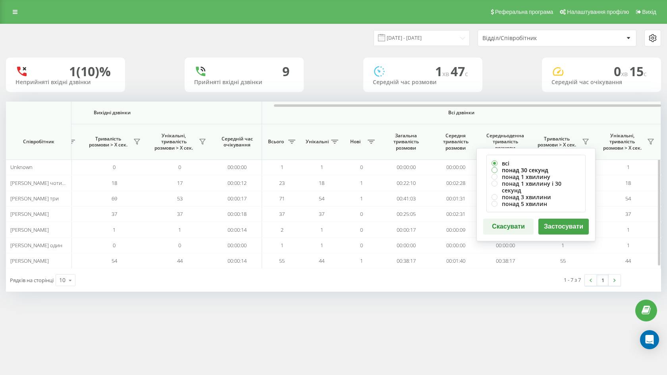  I want to click on div: Відділ/Співробітник, so click(529, 38).